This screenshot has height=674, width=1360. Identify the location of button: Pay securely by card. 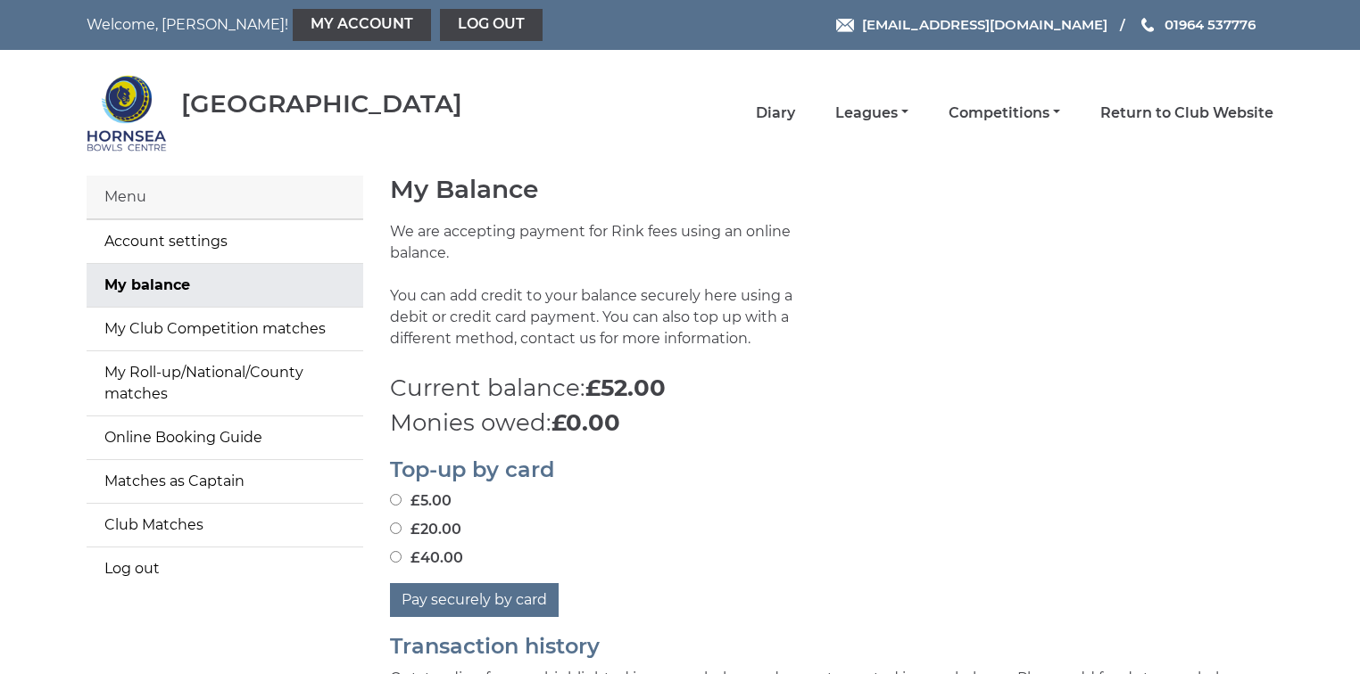
(474, 600).